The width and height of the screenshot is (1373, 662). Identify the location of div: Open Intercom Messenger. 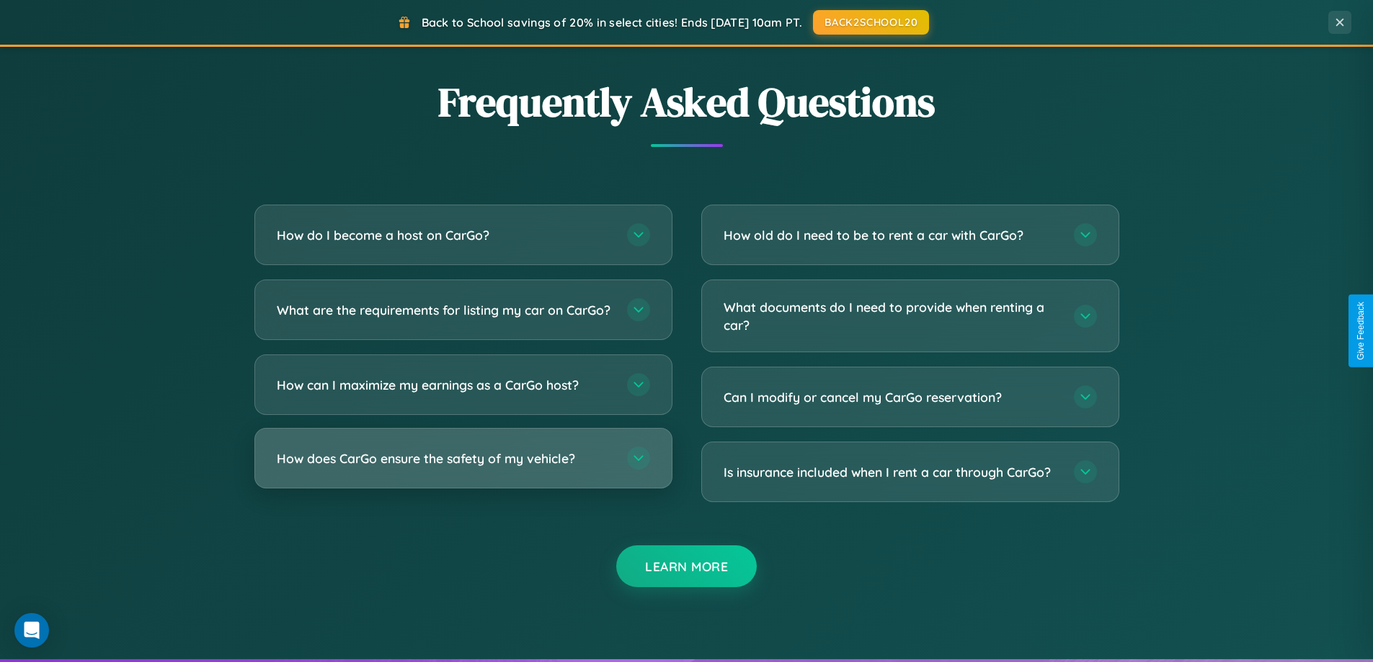
(32, 631).